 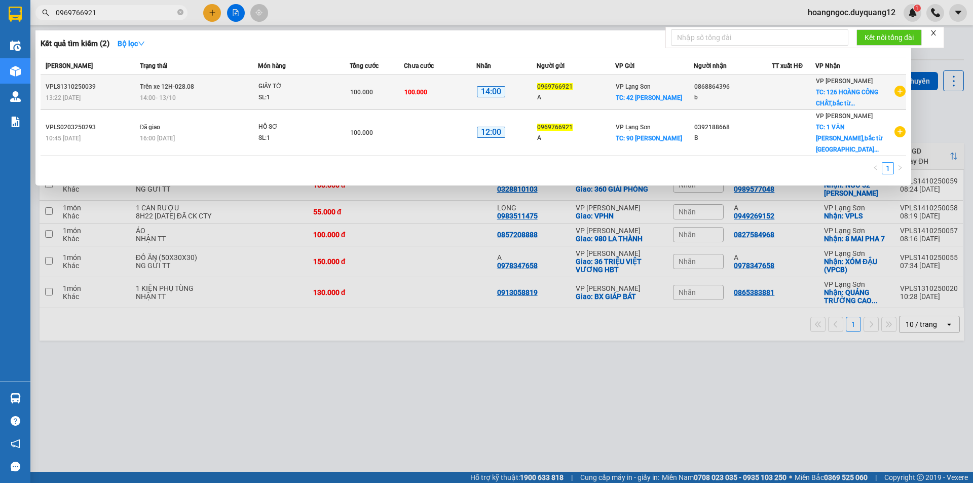 What do you see at coordinates (150, 127) in the screenshot?
I see `span: Đã giao` at bounding box center [150, 127].